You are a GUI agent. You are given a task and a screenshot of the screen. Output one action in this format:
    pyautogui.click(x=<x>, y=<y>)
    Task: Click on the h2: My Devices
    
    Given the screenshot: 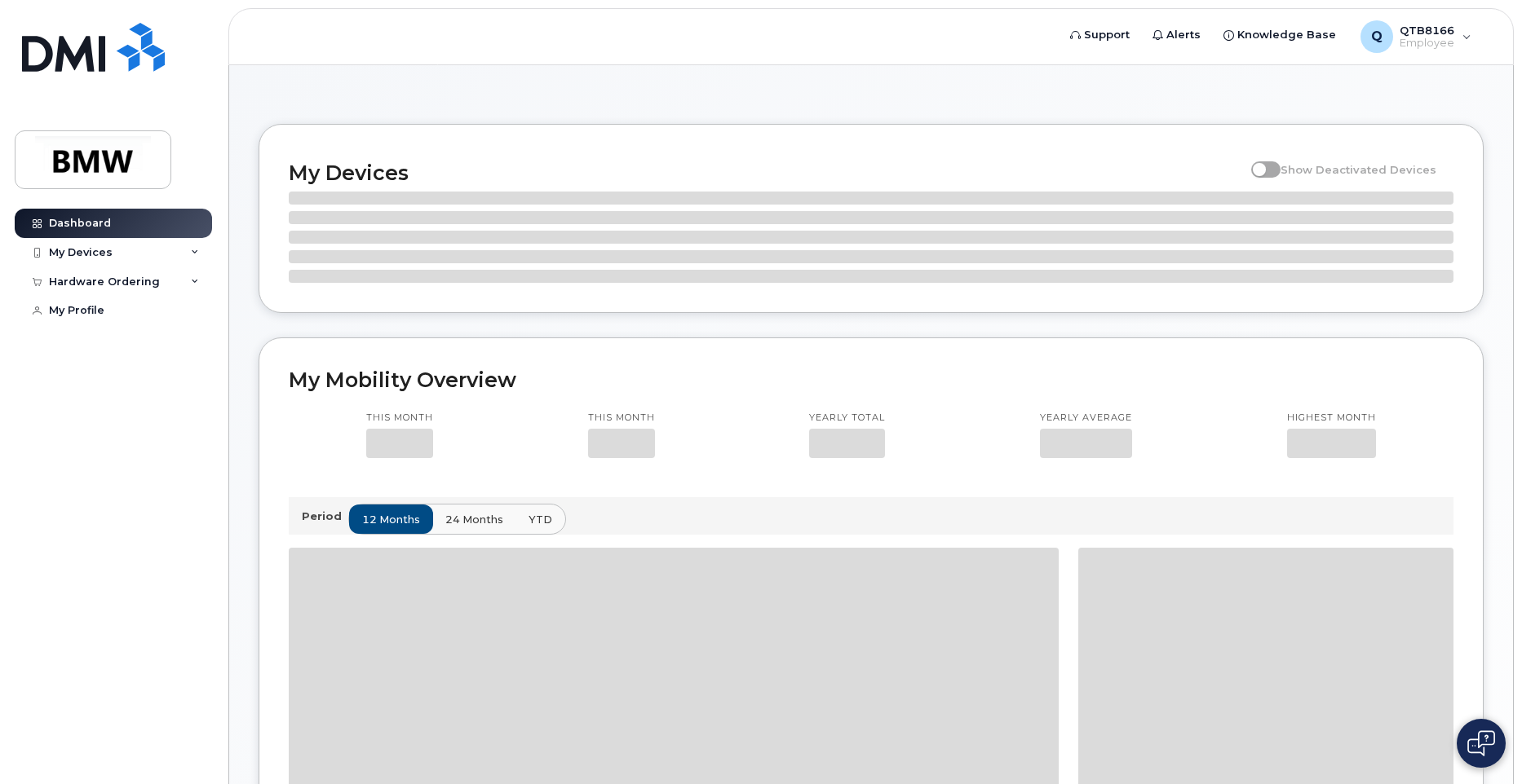 What is the action you would take?
    pyautogui.click(x=765, y=172)
    